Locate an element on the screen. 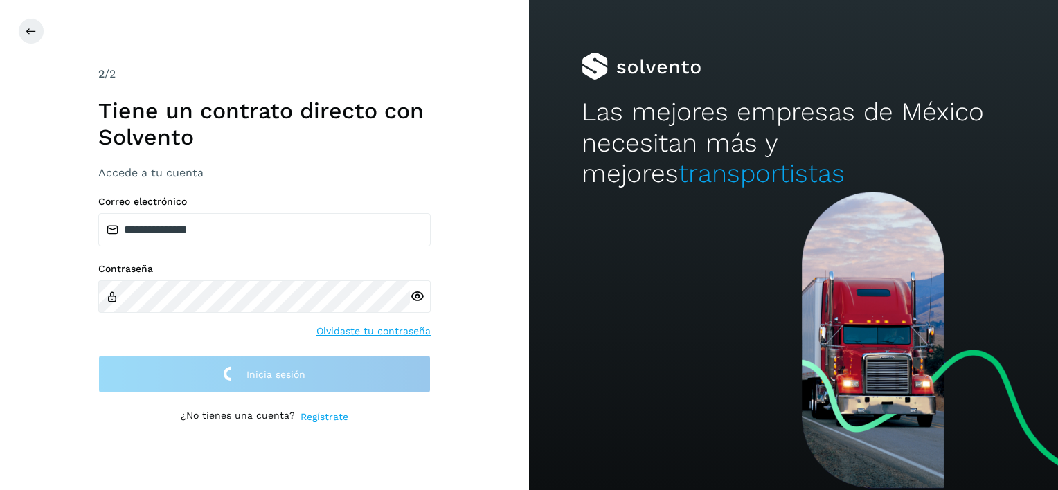  button: Inicia sesión is located at coordinates (265, 374).